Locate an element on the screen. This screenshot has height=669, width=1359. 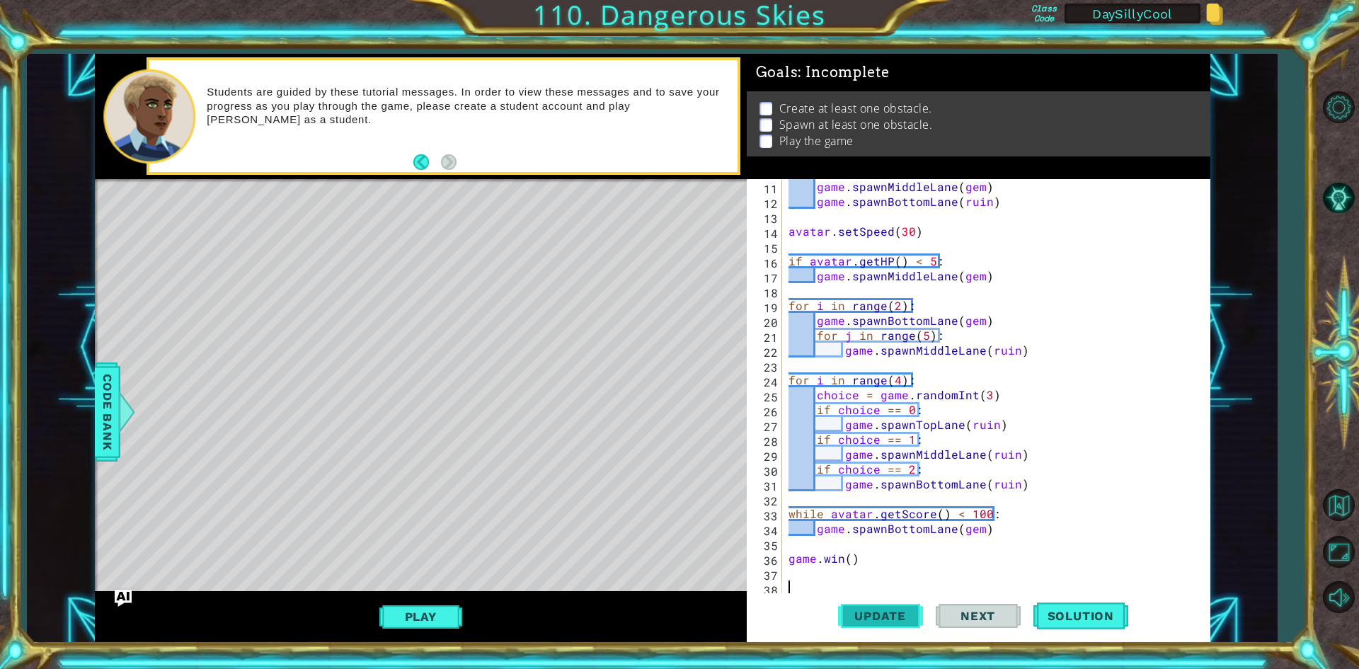
div: 16 is located at coordinates (766, 263).